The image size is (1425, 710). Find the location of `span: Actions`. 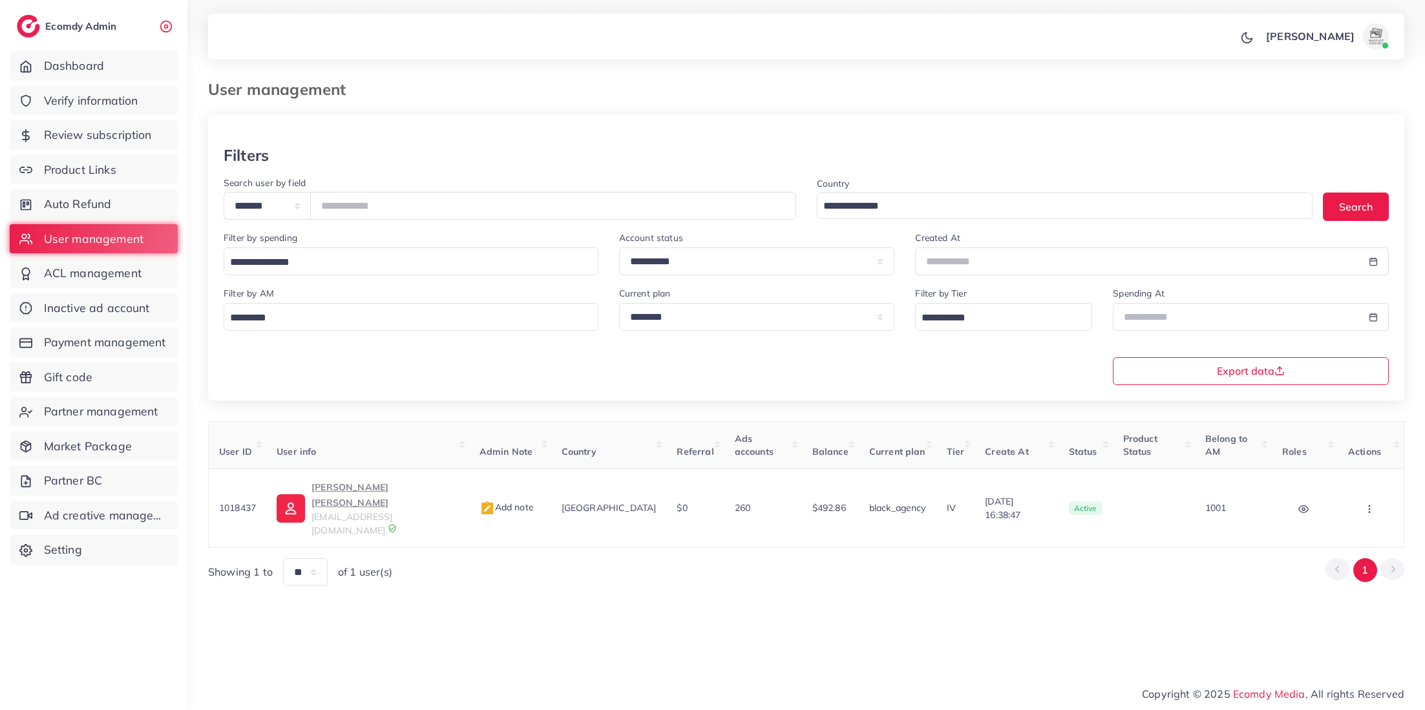

span: Actions is located at coordinates (1364, 452).